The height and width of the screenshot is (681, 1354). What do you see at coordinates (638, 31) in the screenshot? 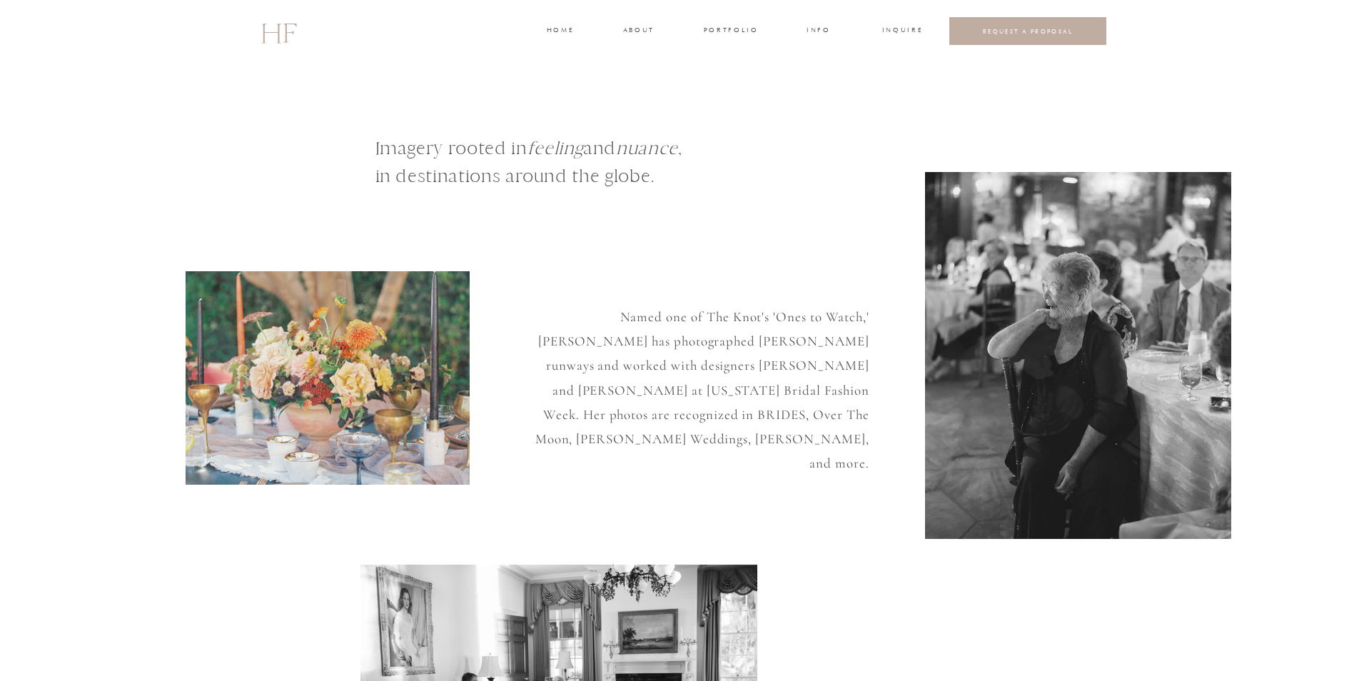
I see `h3: about` at bounding box center [638, 31].